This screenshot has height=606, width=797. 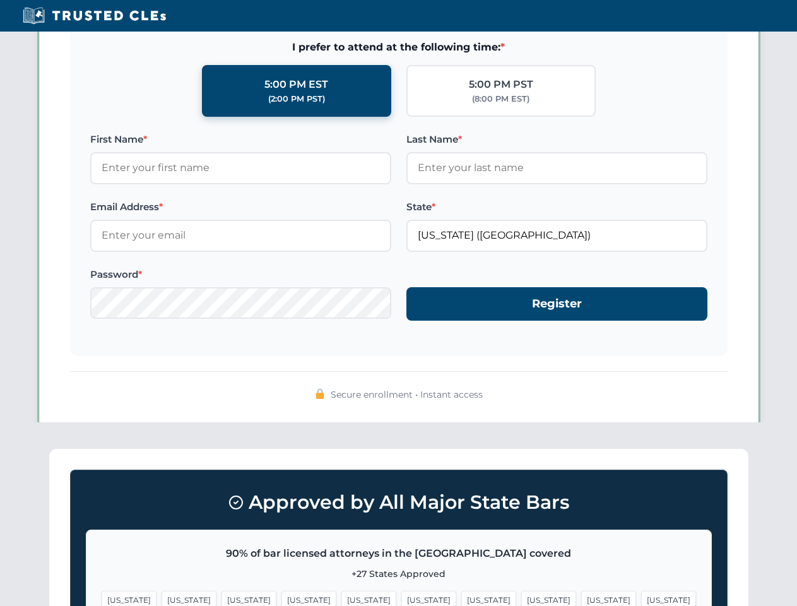 I want to click on span: Secure enrollment • Instant access, so click(x=407, y=395).